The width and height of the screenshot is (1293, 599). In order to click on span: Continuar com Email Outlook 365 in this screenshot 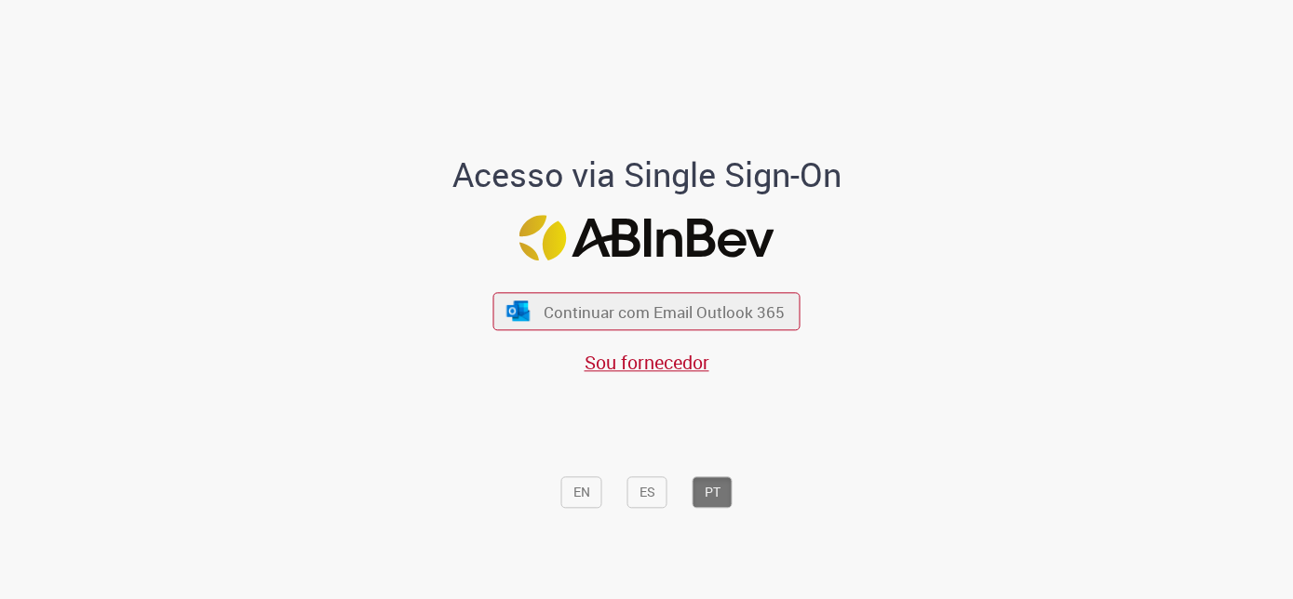, I will do `click(663, 312)`.